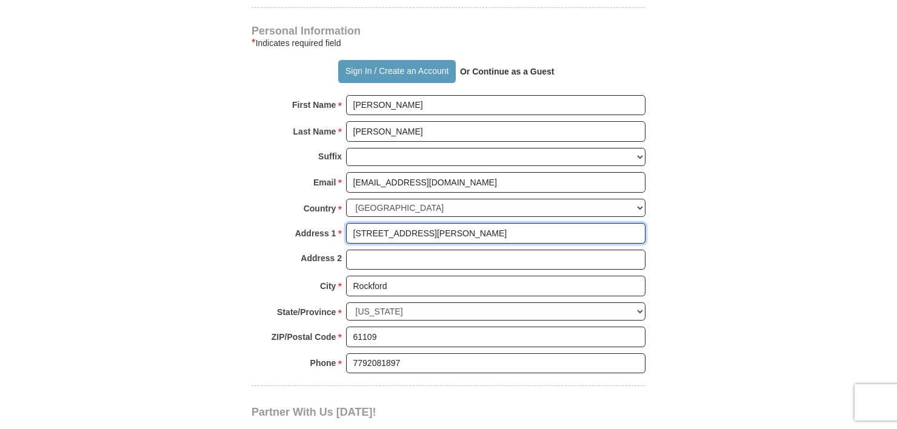 The image size is (897, 429). Describe the element at coordinates (449, 31) in the screenshot. I see `h4: Personal Information` at that location.